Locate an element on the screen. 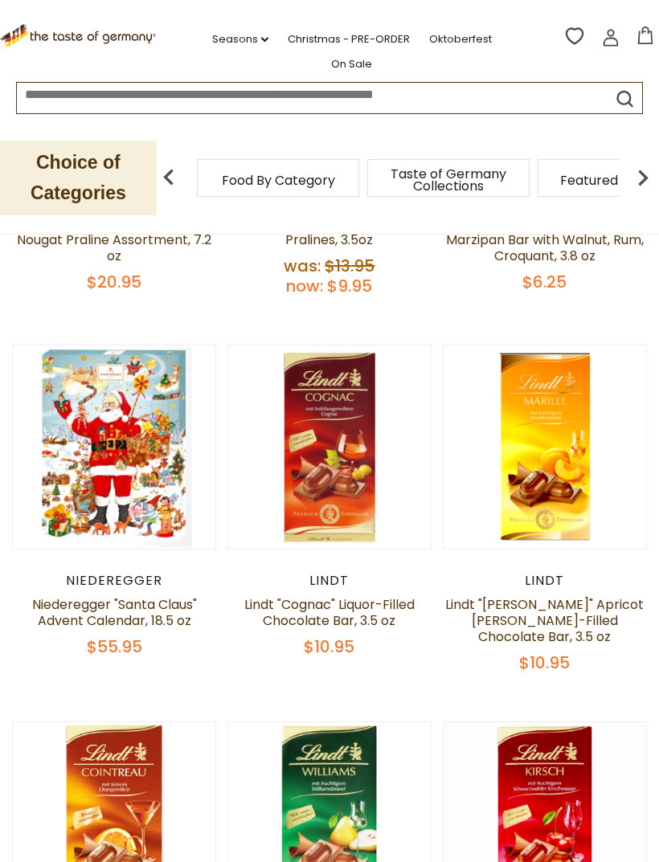  a: On Sale is located at coordinates (351, 64).